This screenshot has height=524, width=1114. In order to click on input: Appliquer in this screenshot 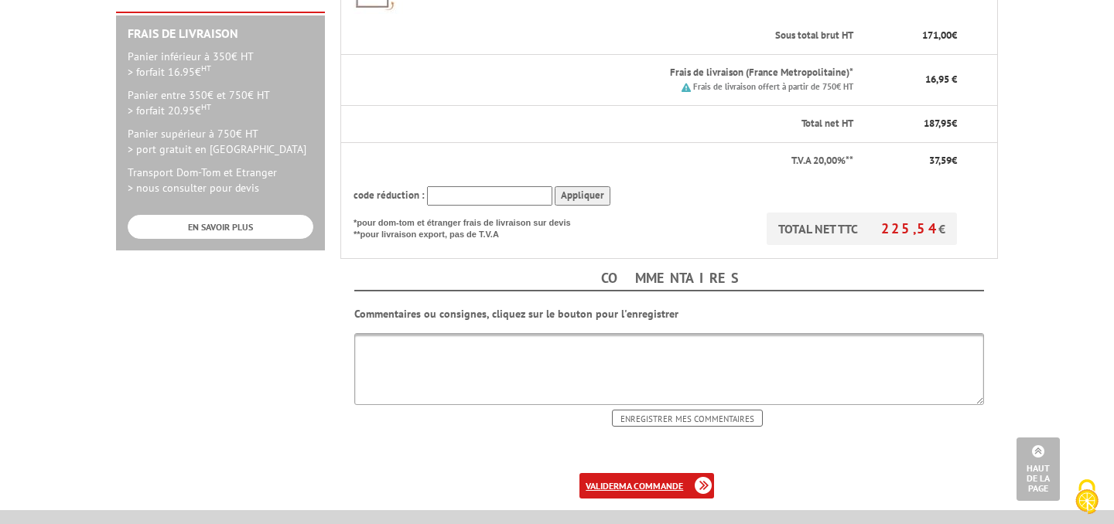, I will do `click(582, 196)`.